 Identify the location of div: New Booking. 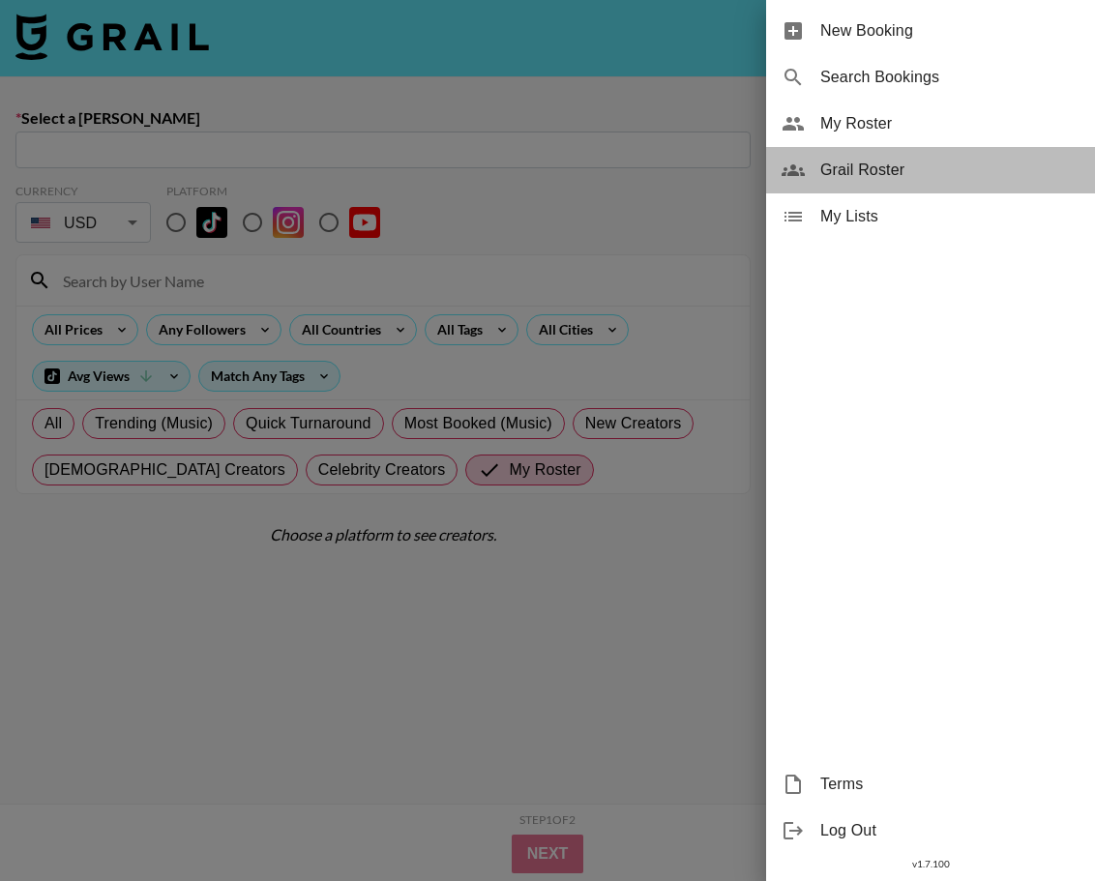
(931, 31).